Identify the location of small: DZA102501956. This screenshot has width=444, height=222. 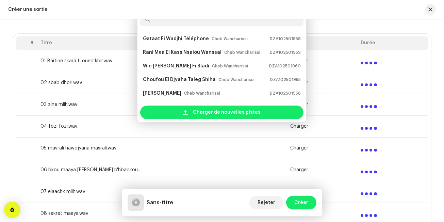
(285, 93).